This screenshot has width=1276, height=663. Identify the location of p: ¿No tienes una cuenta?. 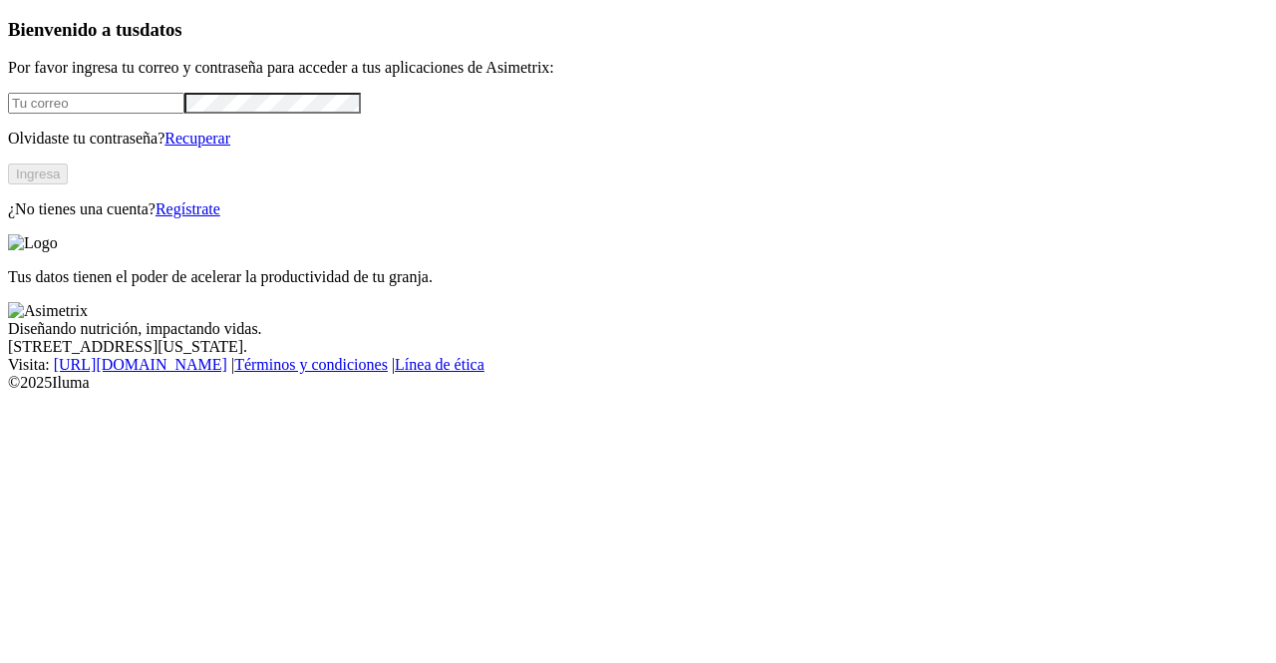
(638, 209).